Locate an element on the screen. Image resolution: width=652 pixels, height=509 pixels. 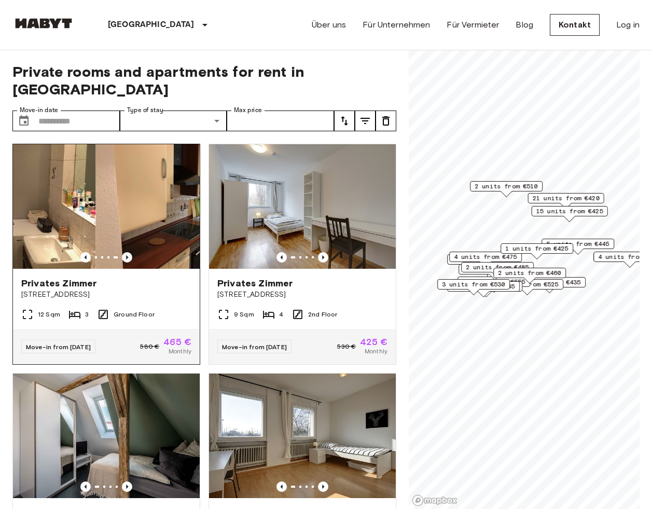
img: Marketing picture of unit DE-09-022-04M is located at coordinates (302, 206).